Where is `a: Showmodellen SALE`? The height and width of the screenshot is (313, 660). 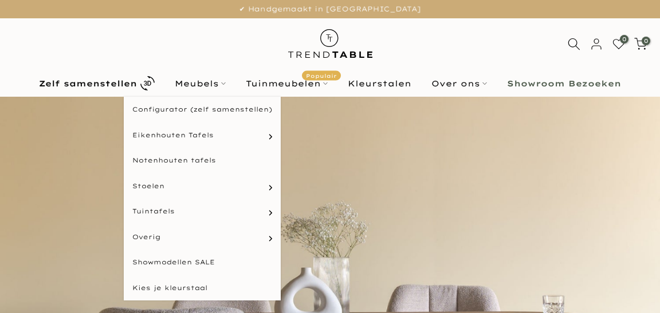 a: Showmodellen SALE is located at coordinates (202, 262).